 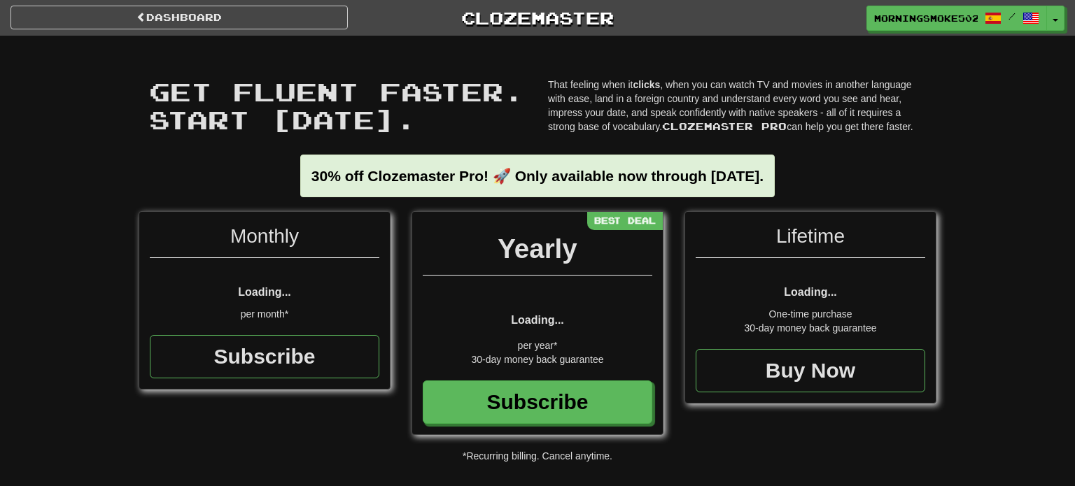 I want to click on a: Buy Now, so click(x=810, y=371).